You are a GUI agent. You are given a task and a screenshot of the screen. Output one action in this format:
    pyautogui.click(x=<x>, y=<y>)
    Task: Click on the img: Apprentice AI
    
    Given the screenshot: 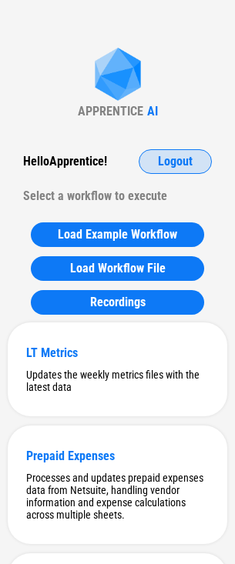 What is the action you would take?
    pyautogui.click(x=118, y=75)
    